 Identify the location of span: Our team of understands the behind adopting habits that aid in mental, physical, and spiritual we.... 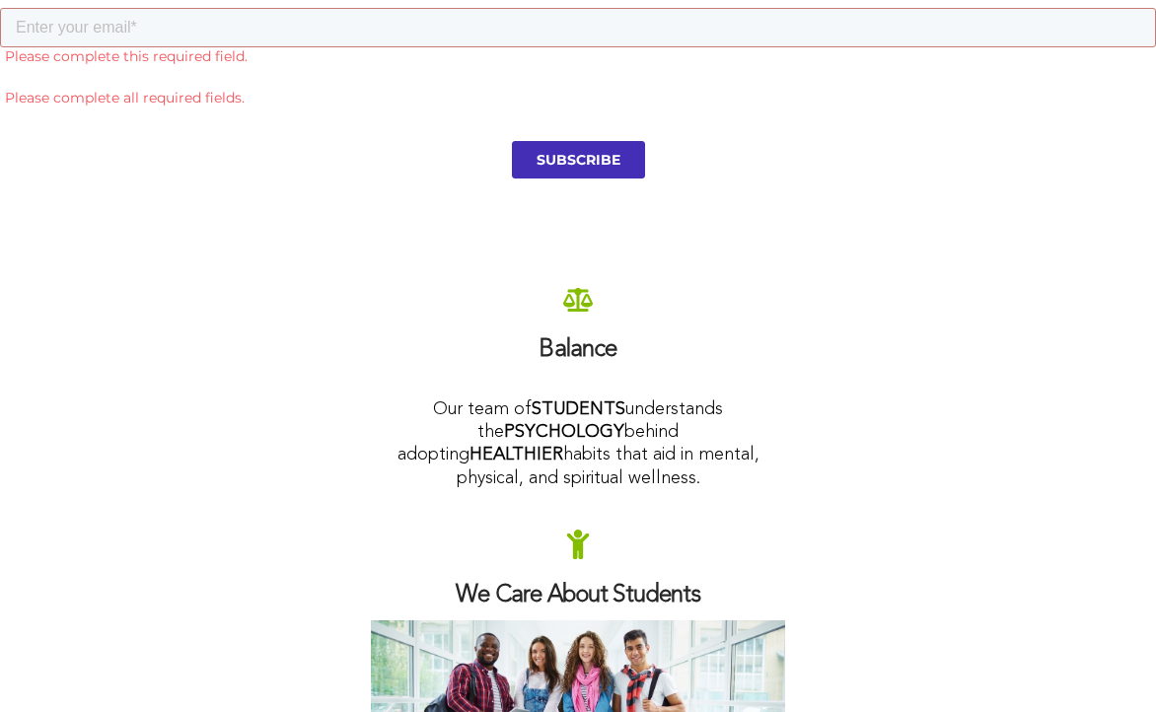
(578, 444).